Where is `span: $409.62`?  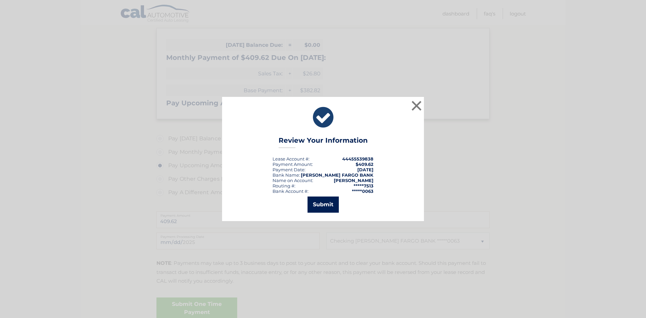
span: $409.62 is located at coordinates (364, 164).